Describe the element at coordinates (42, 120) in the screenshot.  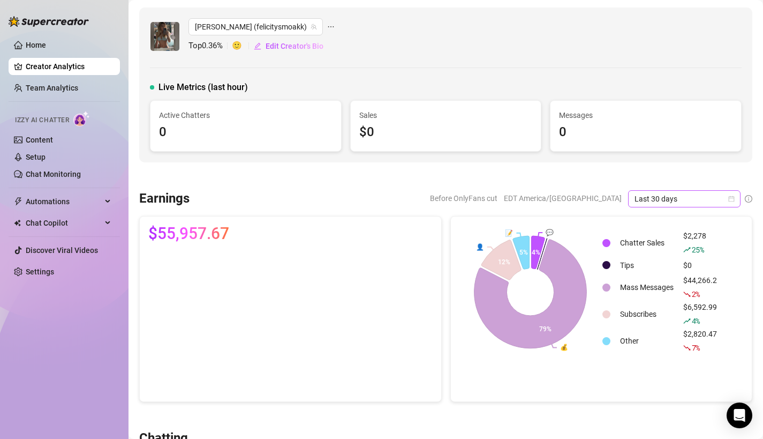
I see `span: Izzy AI Chatter` at that location.